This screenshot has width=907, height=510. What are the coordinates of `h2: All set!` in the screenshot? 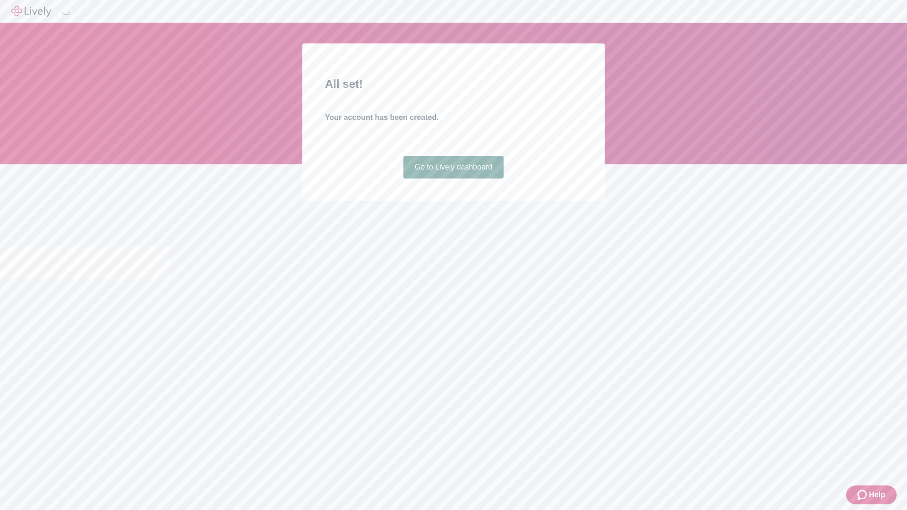 It's located at (453, 84).